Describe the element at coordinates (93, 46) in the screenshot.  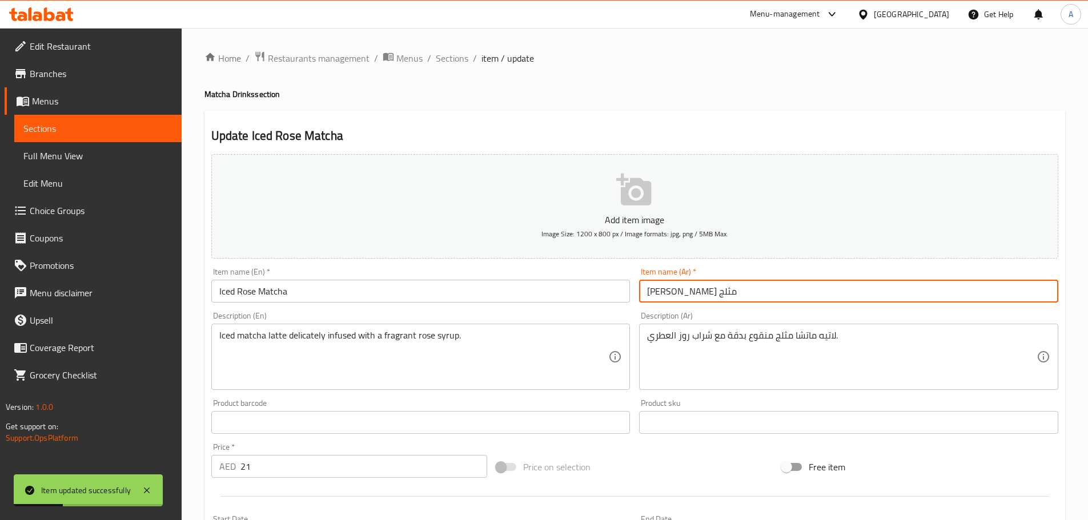
I see `a: Edit Restaurant` at that location.